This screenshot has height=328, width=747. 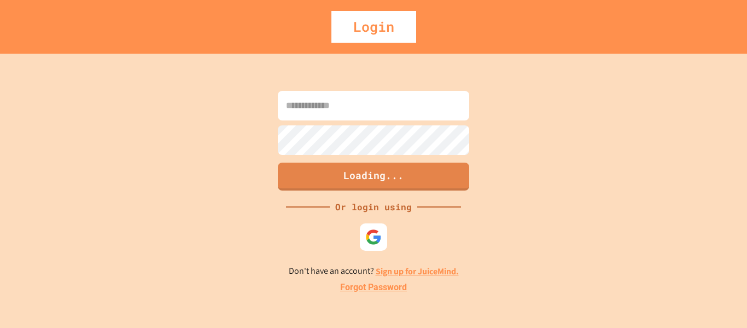 What do you see at coordinates (374, 287) in the screenshot?
I see `a: Forgot Password` at bounding box center [374, 287].